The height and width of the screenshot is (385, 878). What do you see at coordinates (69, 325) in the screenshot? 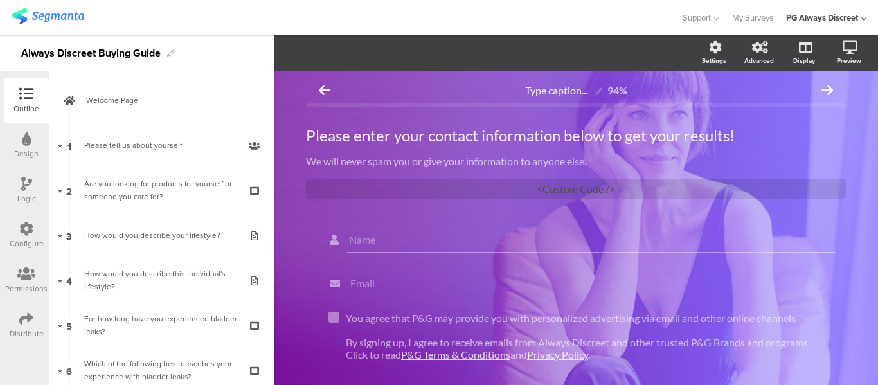
I see `span: 5` at bounding box center [69, 325].